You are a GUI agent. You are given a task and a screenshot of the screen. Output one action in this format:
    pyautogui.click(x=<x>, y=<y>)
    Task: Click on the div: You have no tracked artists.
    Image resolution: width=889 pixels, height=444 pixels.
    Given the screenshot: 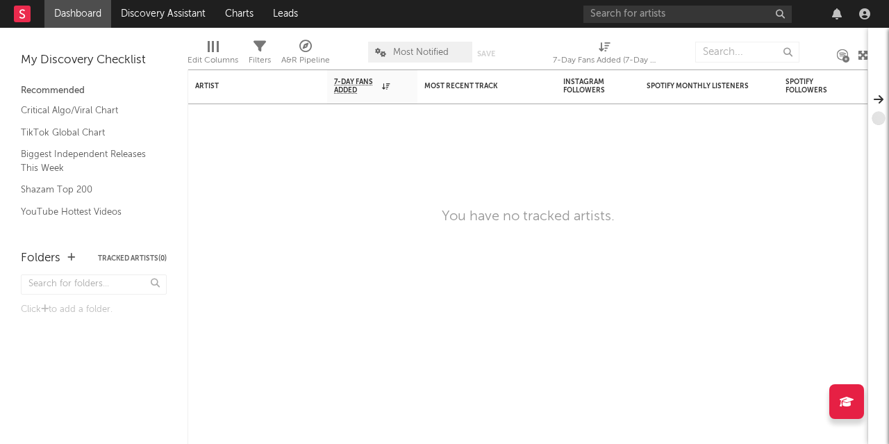 What is the action you would take?
    pyautogui.click(x=528, y=217)
    